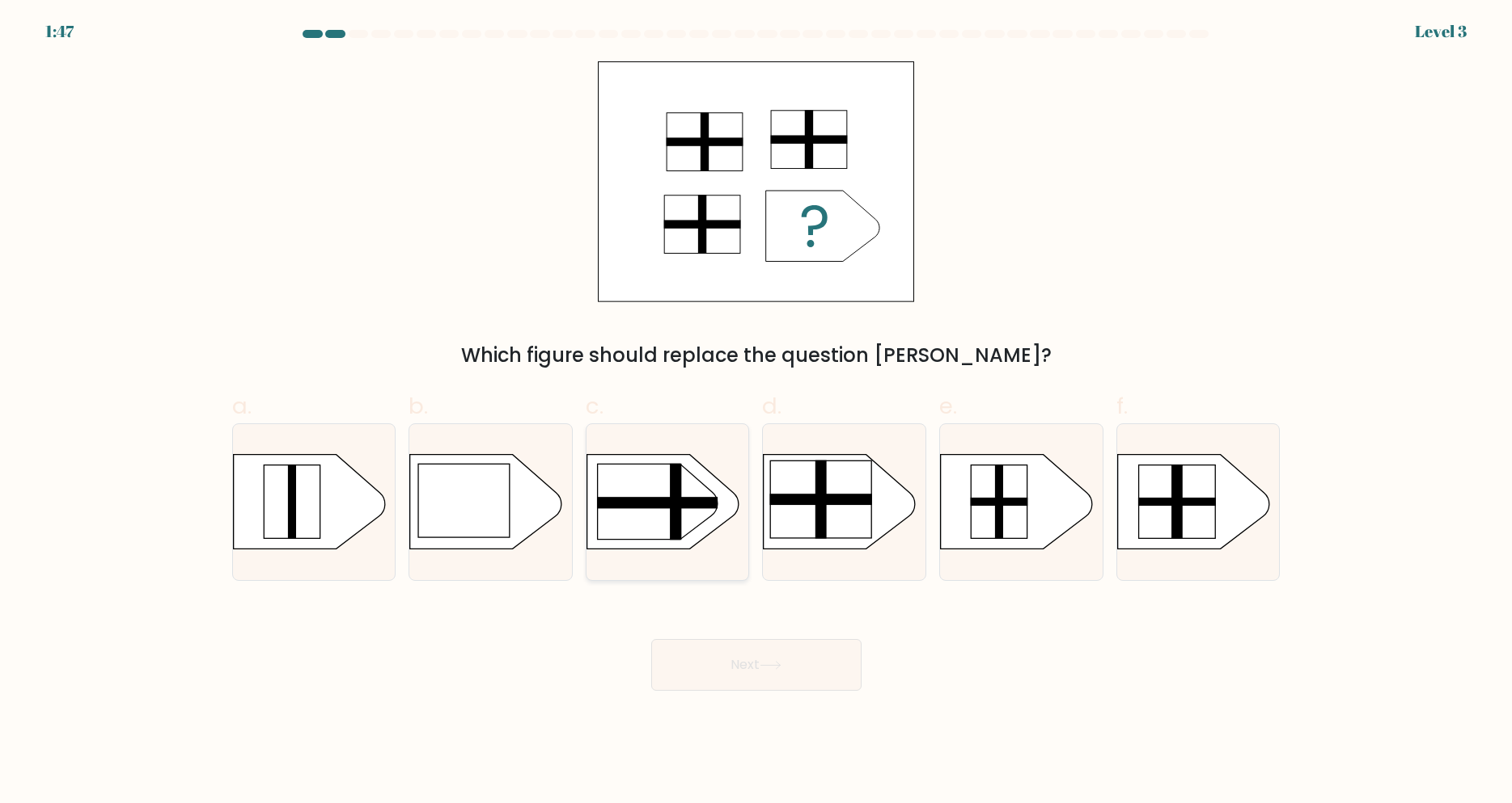 The width and height of the screenshot is (1512, 803). I want to click on button: Next, so click(756, 666).